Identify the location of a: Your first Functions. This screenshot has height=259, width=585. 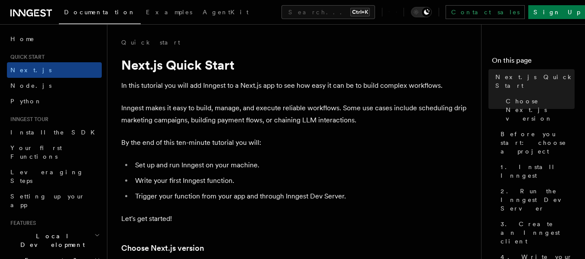
(54, 152).